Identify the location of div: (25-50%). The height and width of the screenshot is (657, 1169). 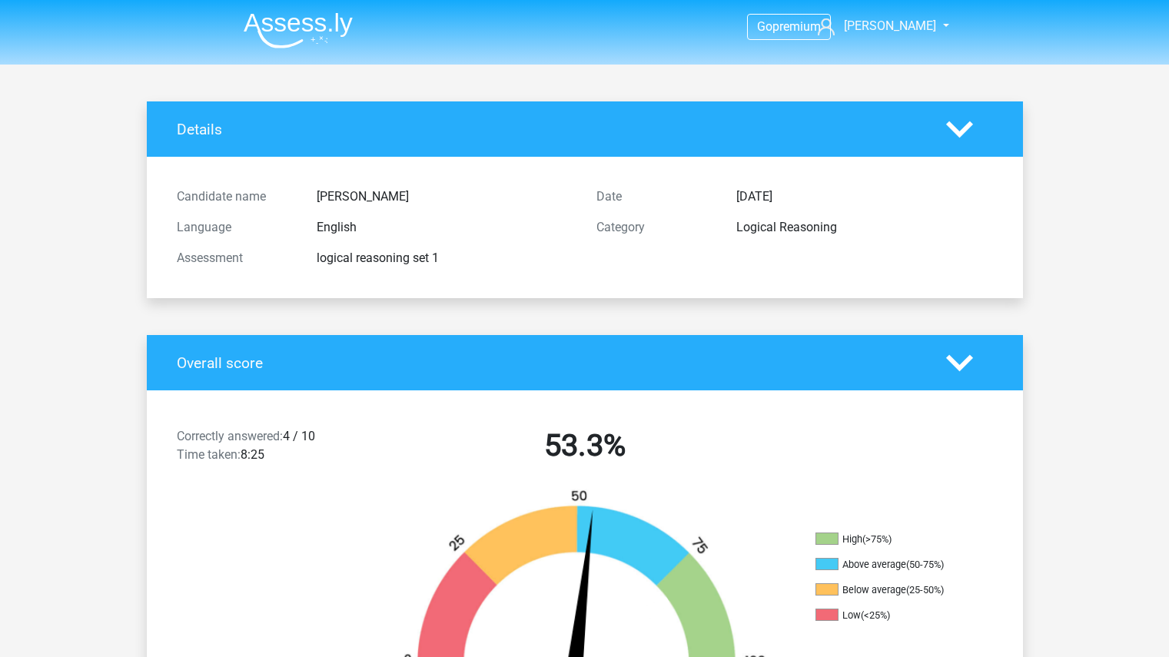
(924, 589).